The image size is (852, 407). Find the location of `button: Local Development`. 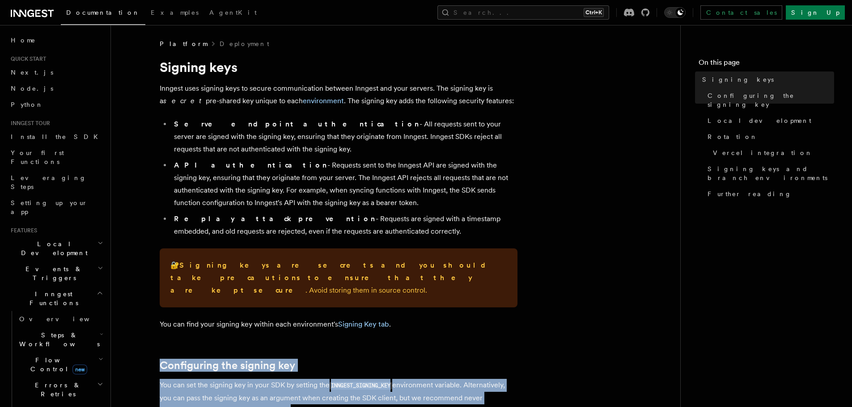

button: Local Development is located at coordinates (56, 249).